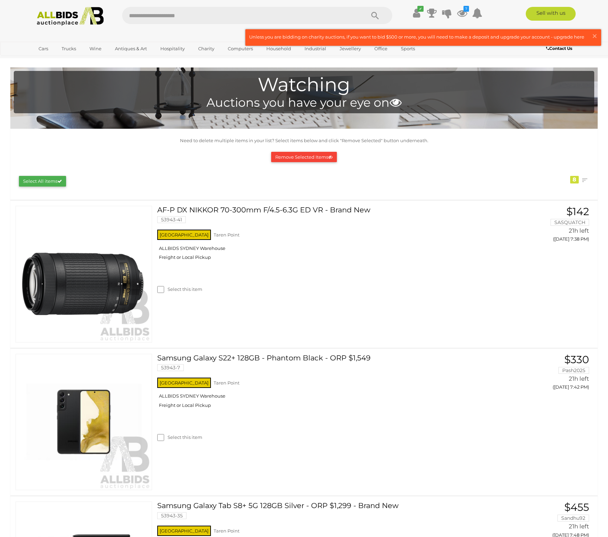 The height and width of the screenshot is (537, 608). I want to click on a: Industrial, so click(315, 49).